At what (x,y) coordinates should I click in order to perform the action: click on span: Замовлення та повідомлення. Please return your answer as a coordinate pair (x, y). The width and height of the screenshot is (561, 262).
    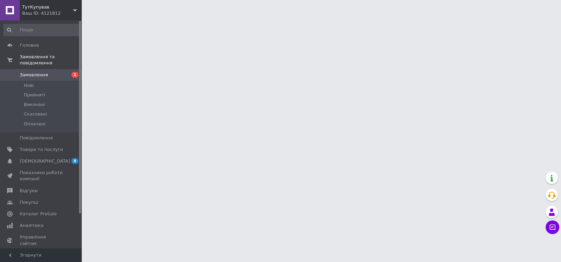
    Looking at the image, I should click on (51, 60).